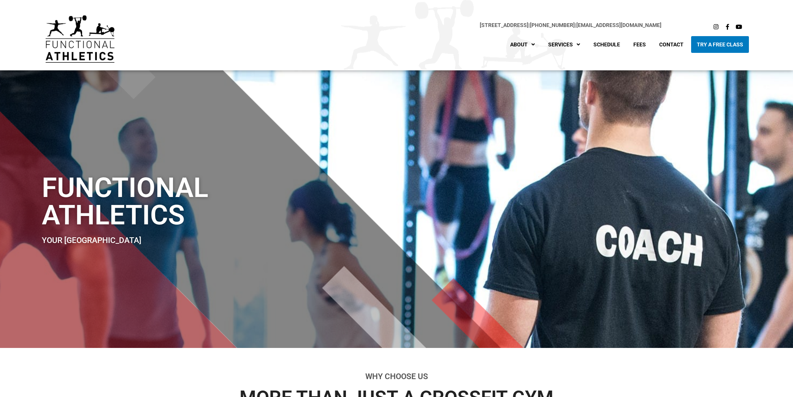  Describe the element at coordinates (80, 39) in the screenshot. I see `a: default-logo` at that location.